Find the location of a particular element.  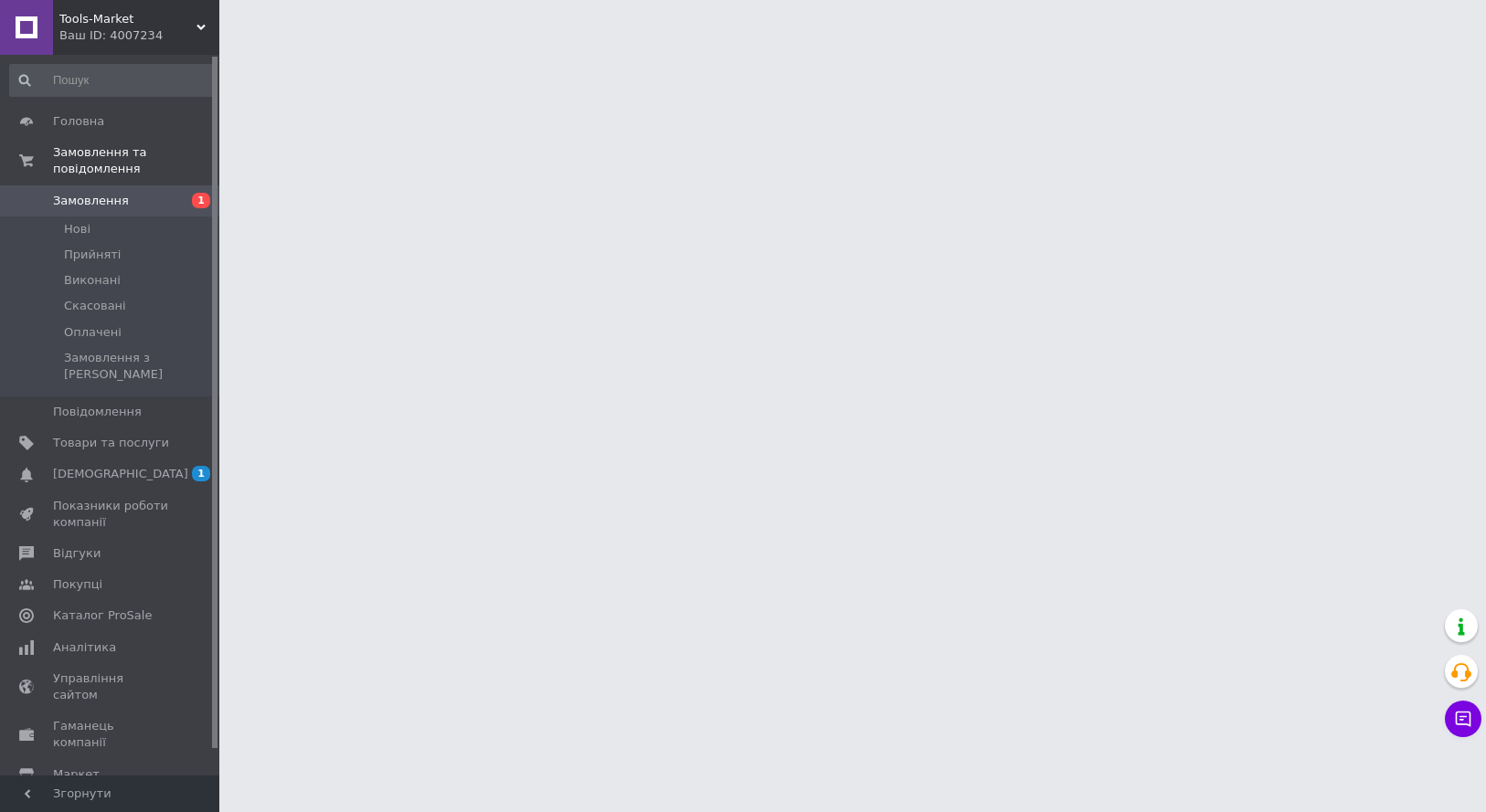

button: Чат з покупцем is located at coordinates (1463, 719).